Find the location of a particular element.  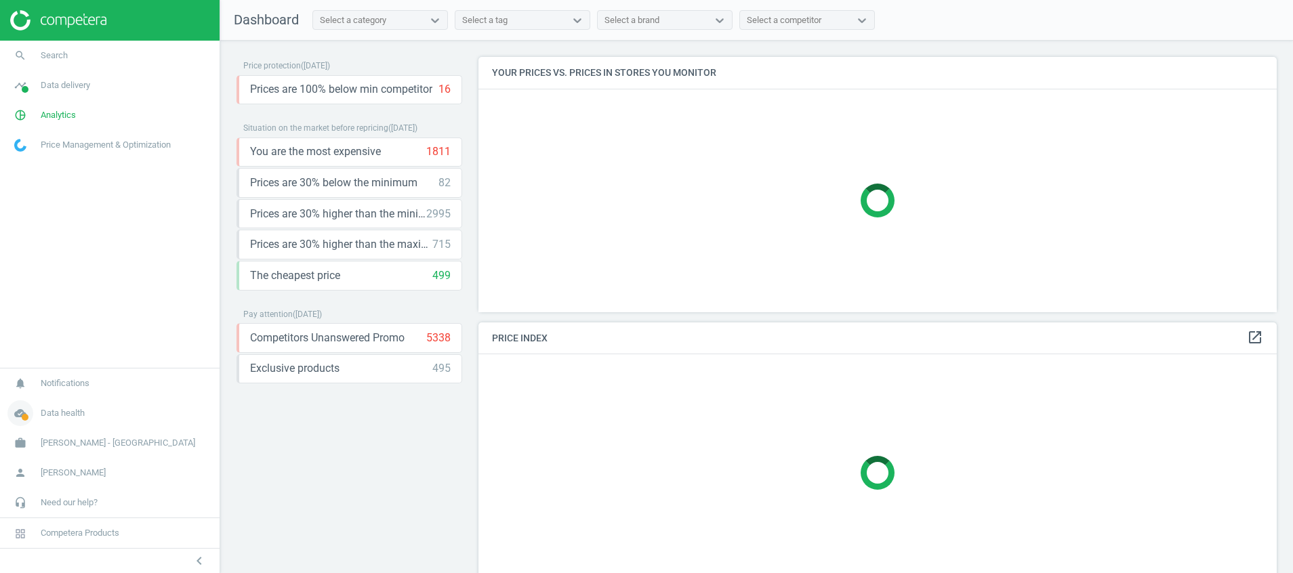

i: headset_mic is located at coordinates (20, 503).